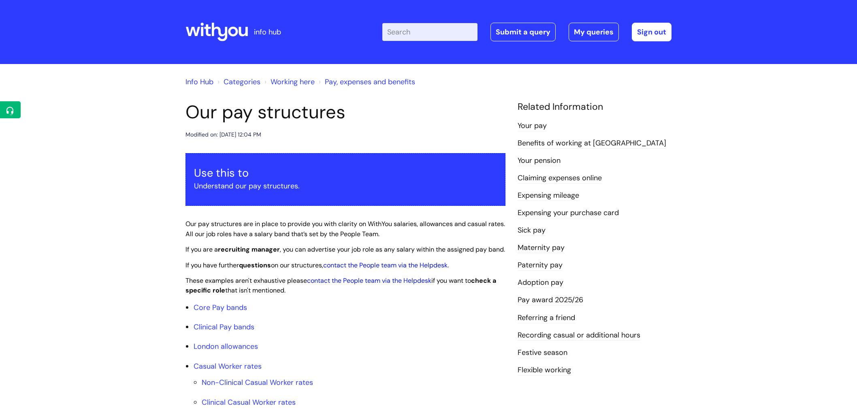 The width and height of the screenshot is (857, 410). I want to click on a: Your pension, so click(539, 161).